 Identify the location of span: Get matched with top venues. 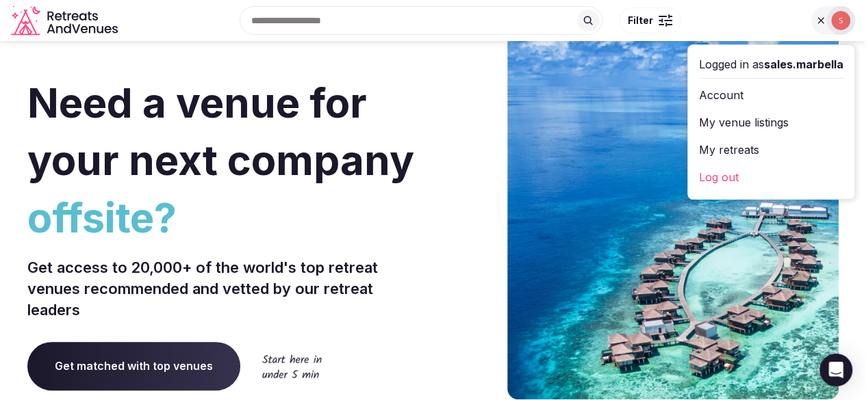
(133, 366).